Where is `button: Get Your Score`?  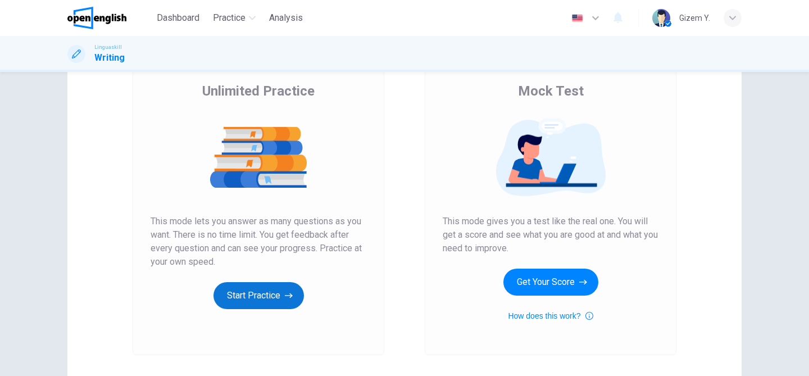 button: Get Your Score is located at coordinates (550, 282).